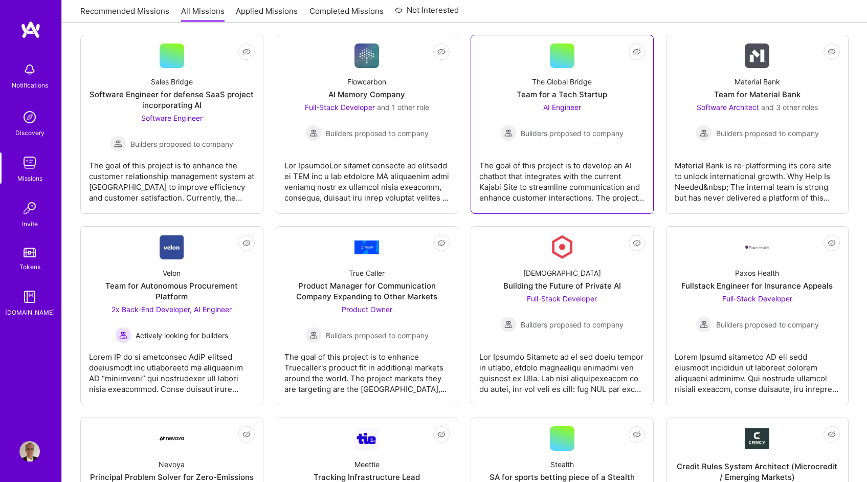 This screenshot has width=867, height=482. What do you see at coordinates (125, 14) in the screenshot?
I see `a: Recommended Missions` at bounding box center [125, 14].